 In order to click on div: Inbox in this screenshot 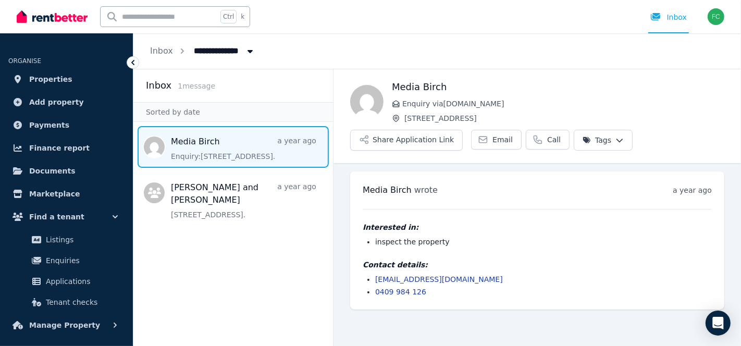, I will do `click(668, 17)`.